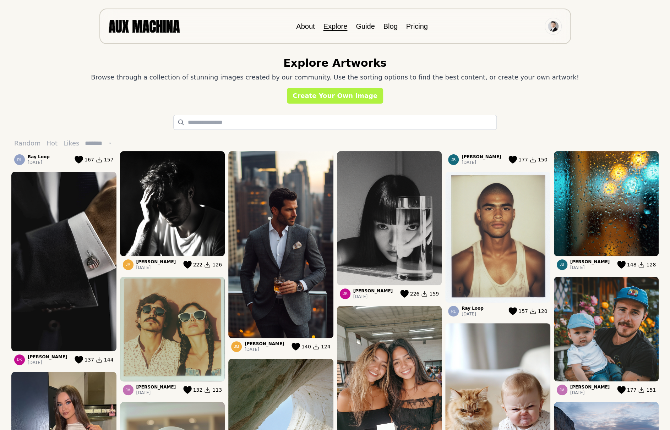 The height and width of the screenshot is (430, 670). What do you see at coordinates (335, 96) in the screenshot?
I see `a: Create Your Own Image` at bounding box center [335, 96].